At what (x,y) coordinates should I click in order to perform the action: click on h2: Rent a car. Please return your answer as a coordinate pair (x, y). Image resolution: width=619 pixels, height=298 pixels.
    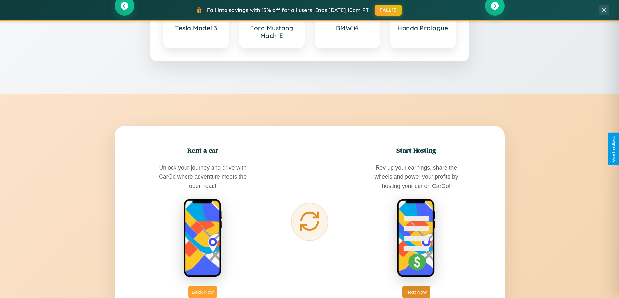
    Looking at the image, I should click on (203, 150).